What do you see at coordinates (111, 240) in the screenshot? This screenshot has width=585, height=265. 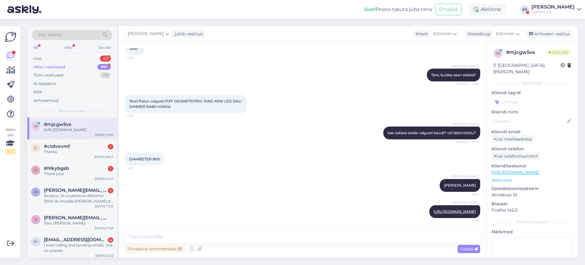 I see `div: 4` at bounding box center [111, 240].